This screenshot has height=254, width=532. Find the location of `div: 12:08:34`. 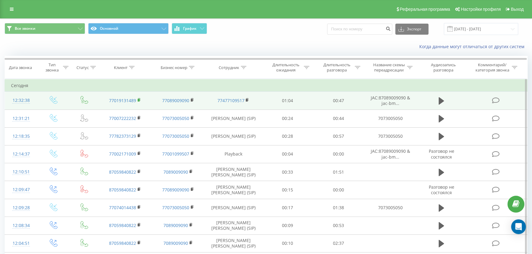

div: 12:08:34 is located at coordinates (21, 226).